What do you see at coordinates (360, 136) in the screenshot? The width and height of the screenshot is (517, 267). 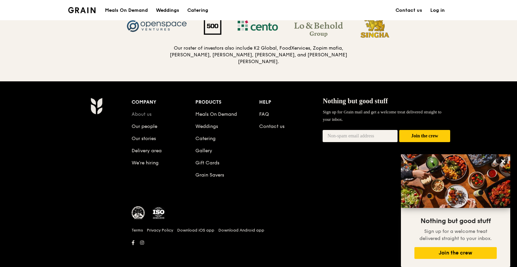 I see `input: Non-spam email address` at bounding box center [360, 136].